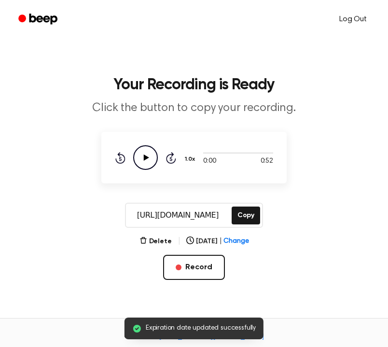 Image resolution: width=388 pixels, height=347 pixels. I want to click on p: Click the button to copy your recording., so click(194, 108).